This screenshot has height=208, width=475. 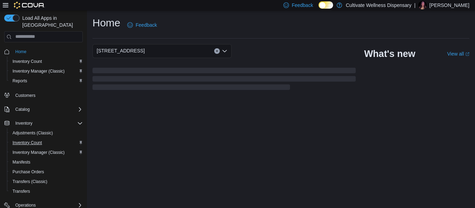 I want to click on button: Home, so click(x=43, y=51).